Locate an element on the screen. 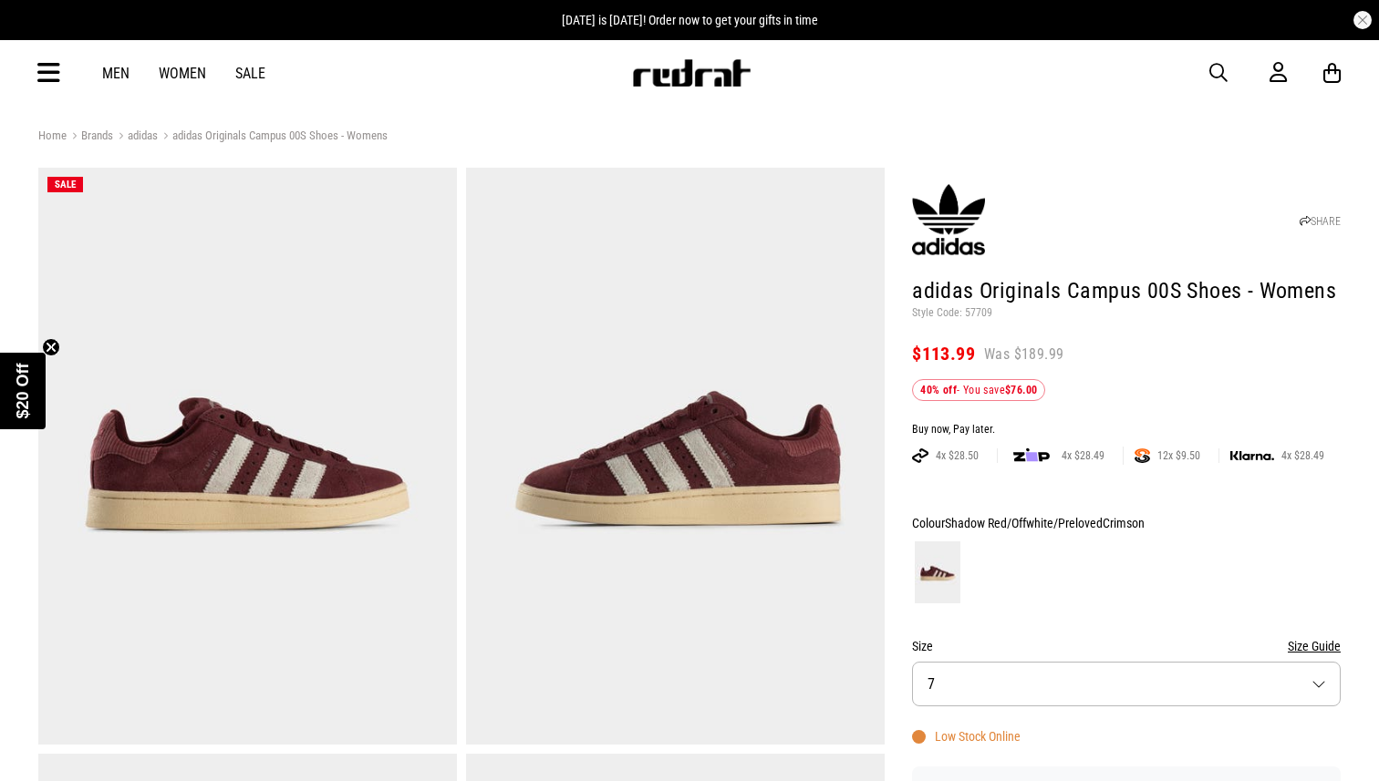  a: Sale is located at coordinates (250, 73).